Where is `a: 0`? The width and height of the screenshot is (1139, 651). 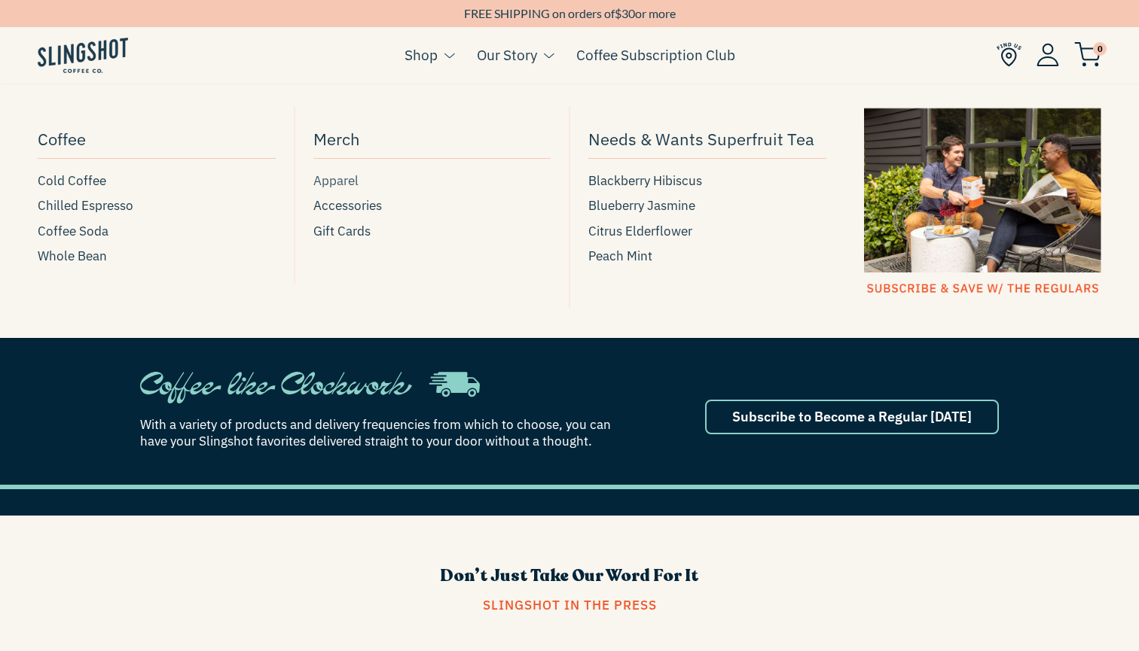
a: 0 is located at coordinates (1087, 55).